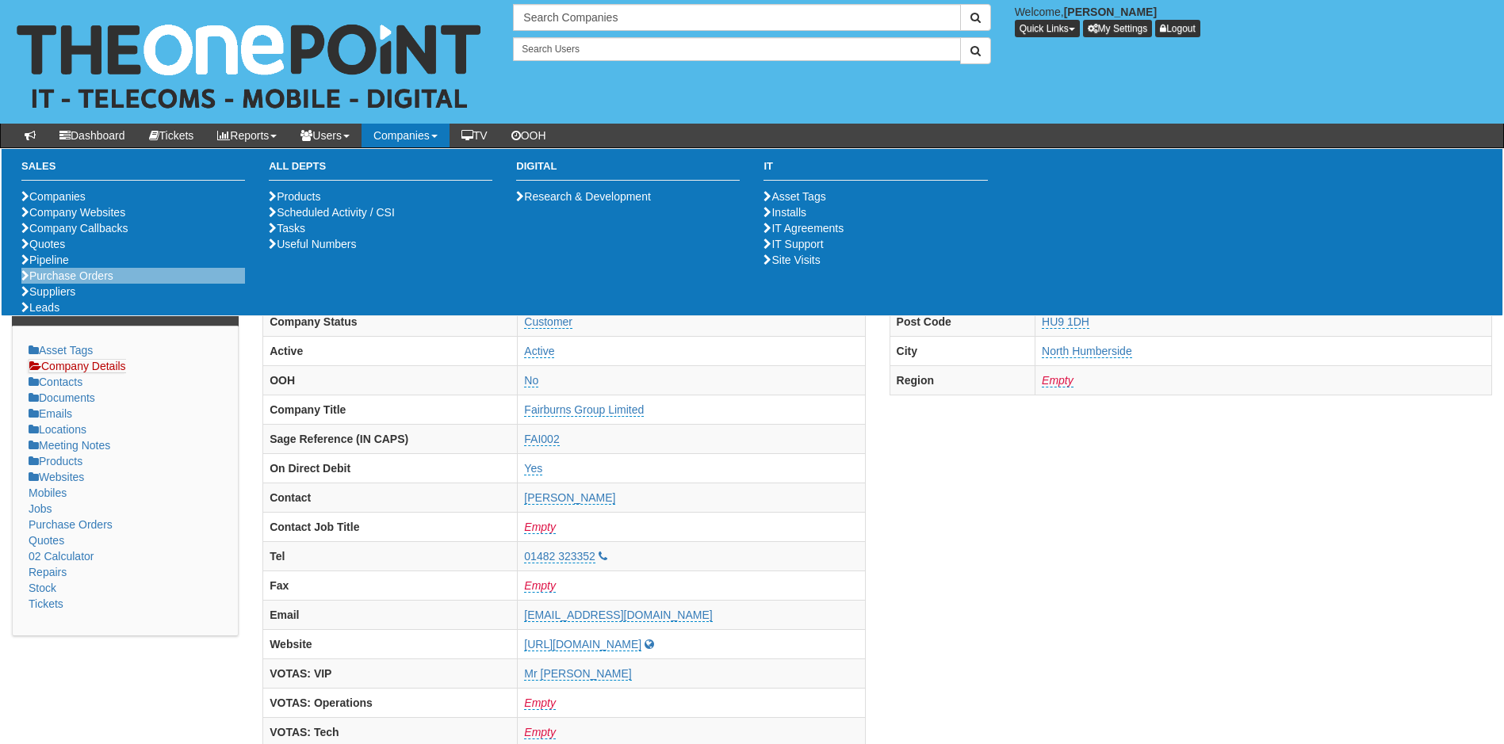 The width and height of the screenshot is (1504, 744). Describe the element at coordinates (381, 170) in the screenshot. I see `h3: All Depts` at that location.